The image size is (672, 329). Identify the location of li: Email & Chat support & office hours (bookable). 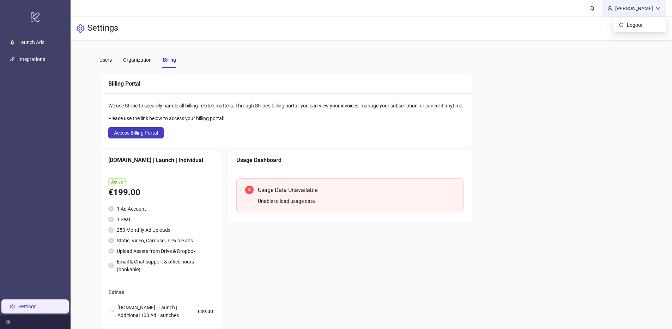
(161, 266).